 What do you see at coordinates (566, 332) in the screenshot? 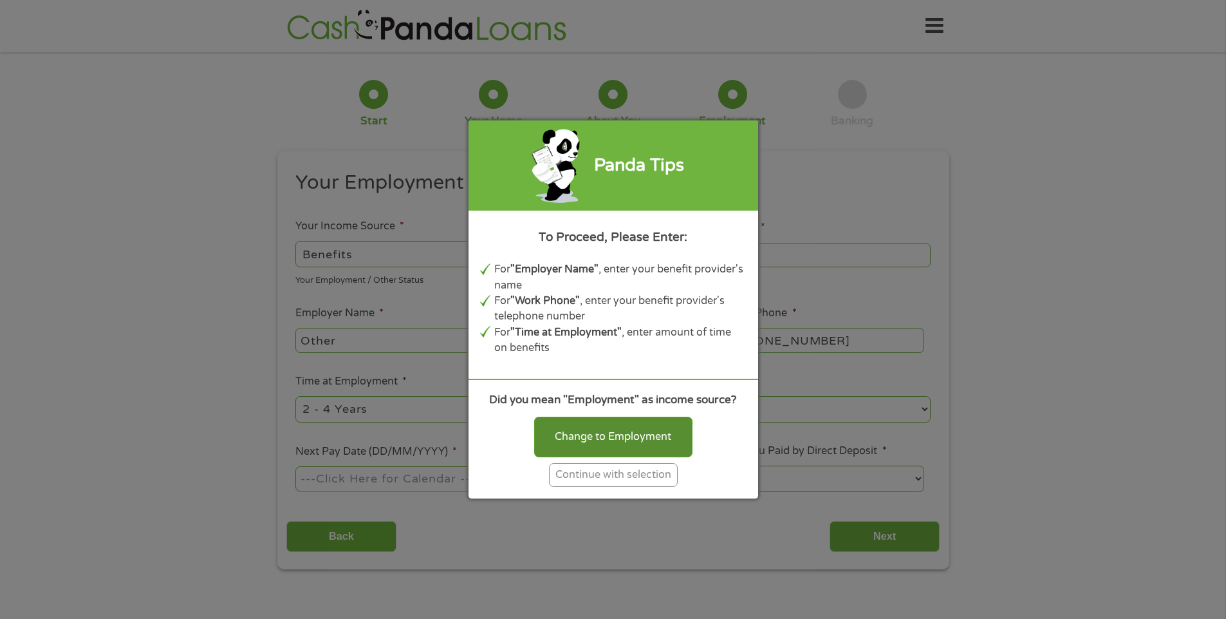
I see `b: "Time at Employment"` at bounding box center [566, 332].